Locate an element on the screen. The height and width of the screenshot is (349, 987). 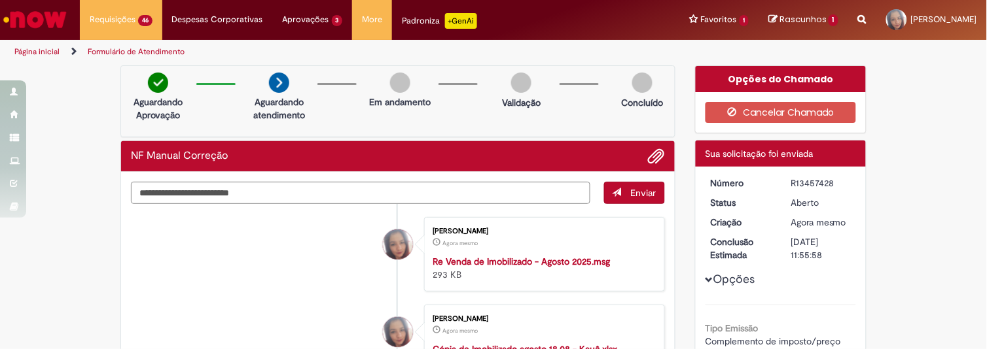
div: Padroniza is located at coordinates (439, 21).